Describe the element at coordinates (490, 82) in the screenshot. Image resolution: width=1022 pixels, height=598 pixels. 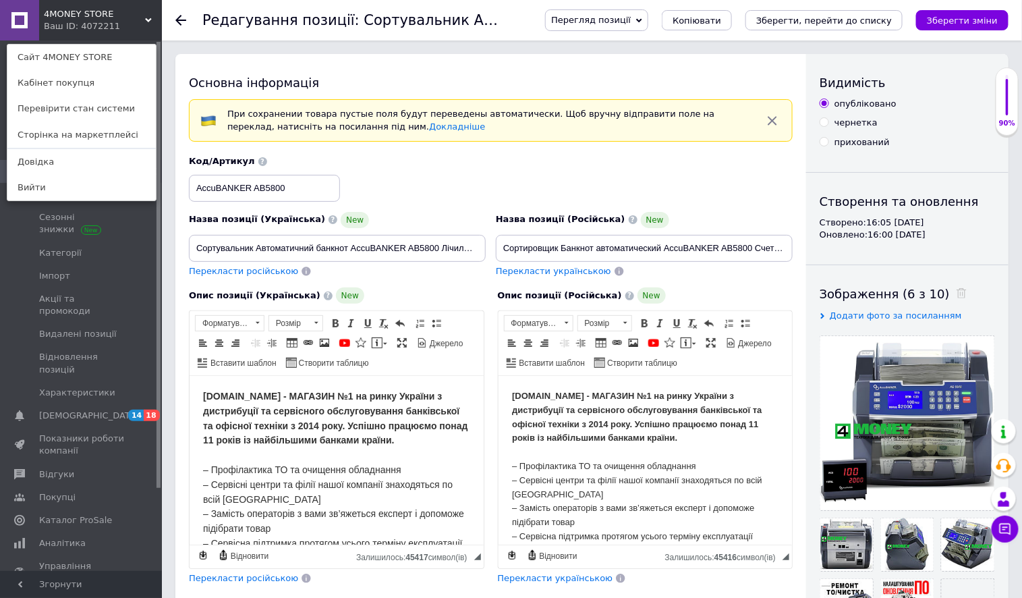
I see `div: Основна інформація` at that location.